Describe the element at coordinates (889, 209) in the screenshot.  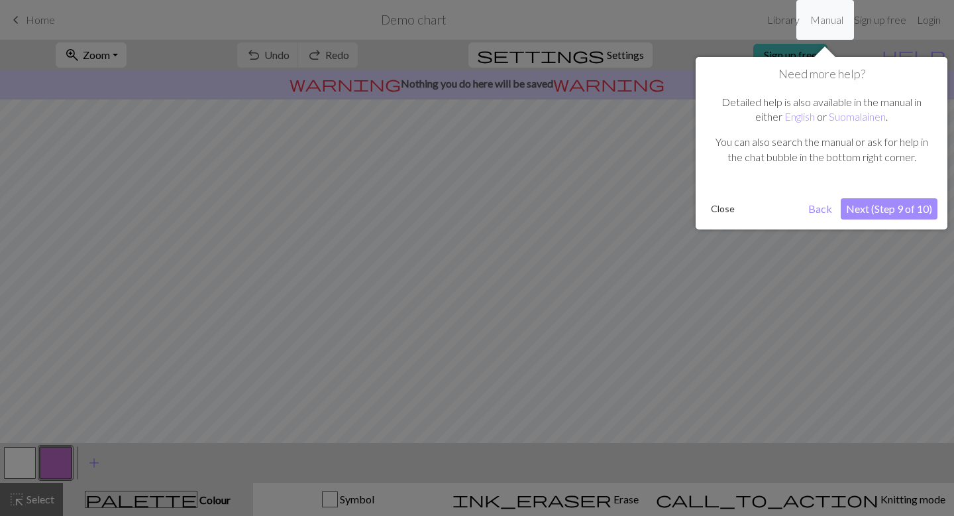
I see `button: Next (Step 9 of 10)` at that location.